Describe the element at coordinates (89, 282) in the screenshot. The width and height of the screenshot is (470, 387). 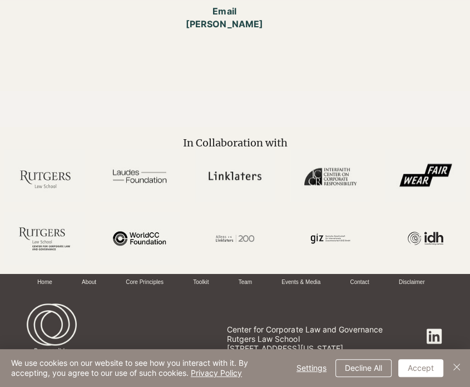
I see `a: About` at that location.